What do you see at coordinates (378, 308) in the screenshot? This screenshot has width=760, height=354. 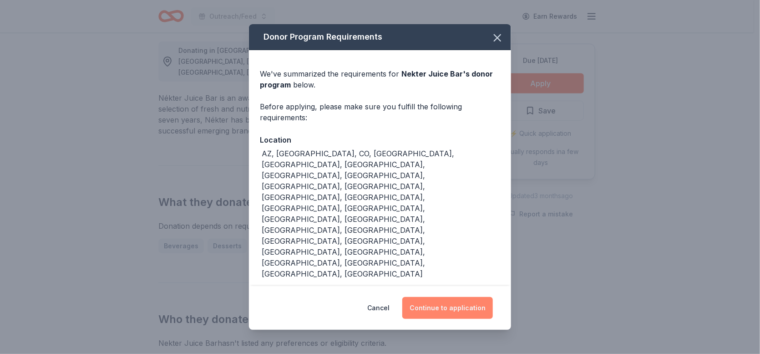 I see `button: Cancel` at bounding box center [378, 308].